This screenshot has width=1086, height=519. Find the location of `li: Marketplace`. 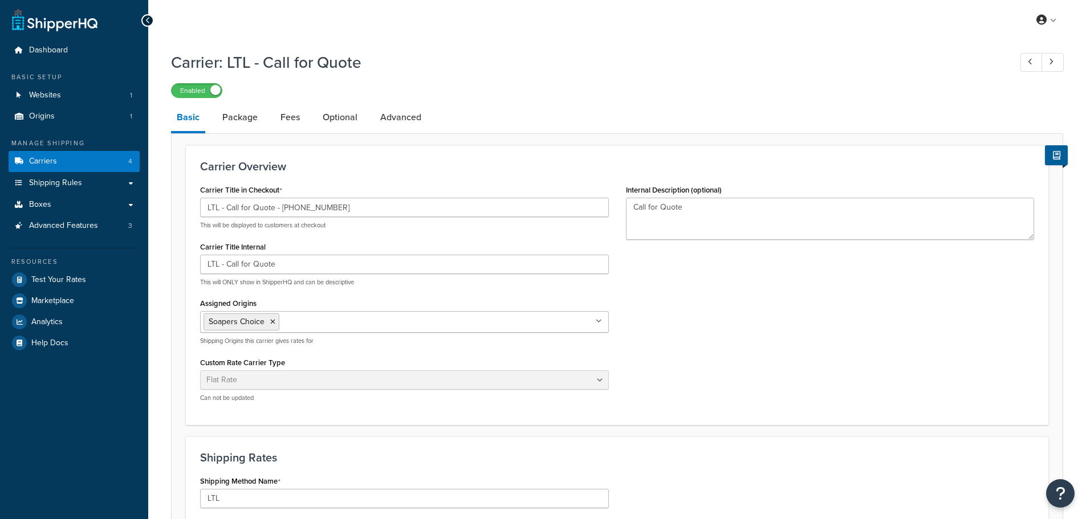

li: Marketplace is located at coordinates (74, 301).